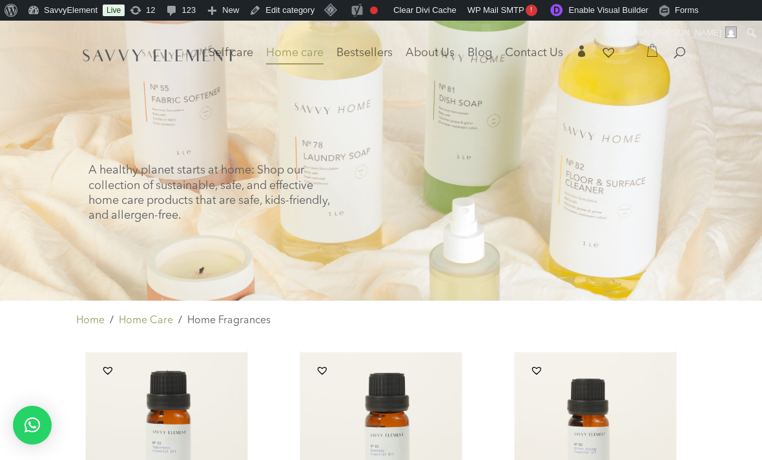 This screenshot has width=762, height=460. What do you see at coordinates (480, 53) in the screenshot?
I see `span: Blog` at bounding box center [480, 53].